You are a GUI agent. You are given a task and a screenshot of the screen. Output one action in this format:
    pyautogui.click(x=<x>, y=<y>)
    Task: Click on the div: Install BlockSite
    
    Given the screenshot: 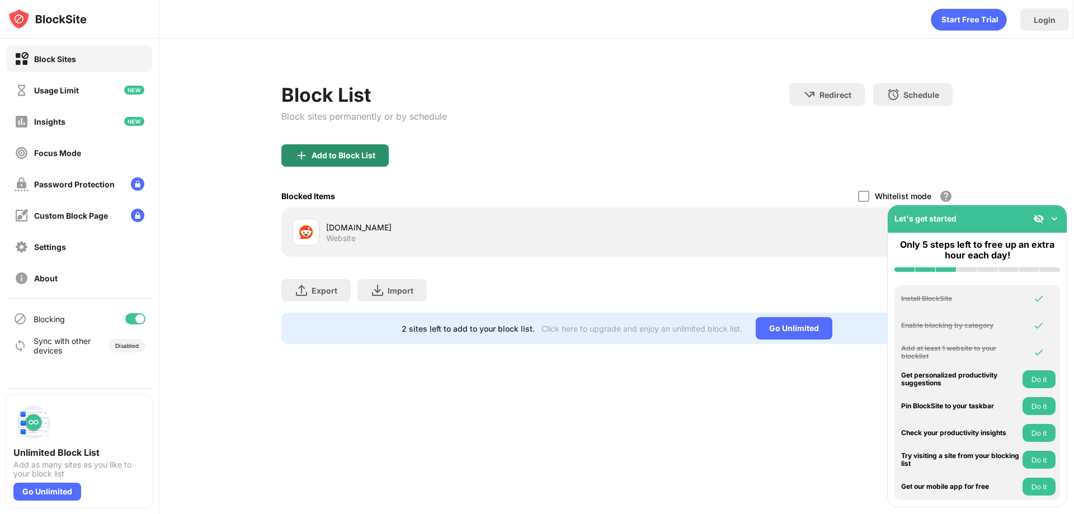 What is the action you would take?
    pyautogui.click(x=961, y=299)
    